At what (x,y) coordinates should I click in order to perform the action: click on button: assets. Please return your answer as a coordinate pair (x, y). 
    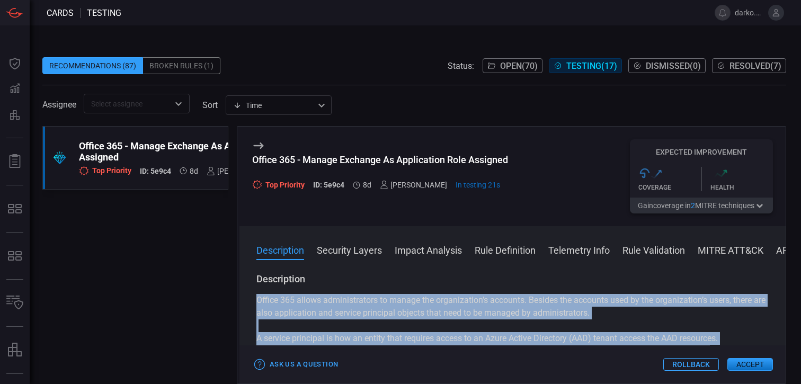
    Looking at the image, I should click on (15, 350).